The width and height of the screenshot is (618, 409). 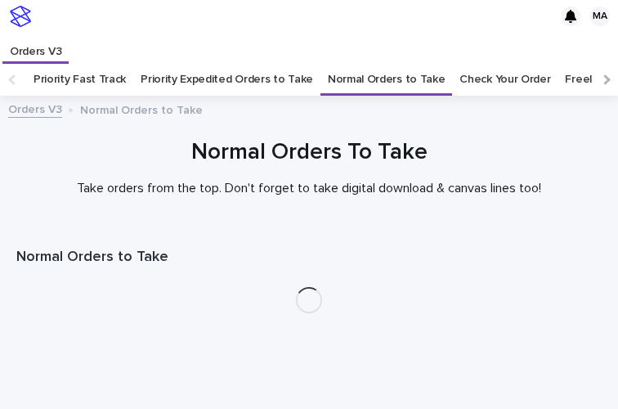 I want to click on div: MA, so click(x=600, y=16).